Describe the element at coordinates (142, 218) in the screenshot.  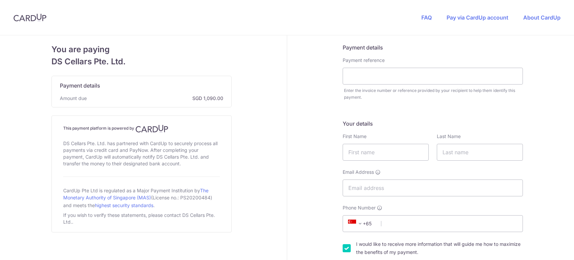
I see `div: If you wish to verify these statements, please contact DS Cellars Pte. Ltd..` at that location.